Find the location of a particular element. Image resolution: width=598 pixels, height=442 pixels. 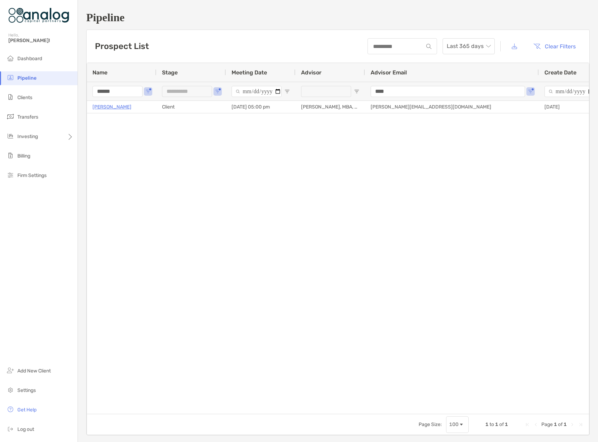

img: investing icon is located at coordinates (10, 136).